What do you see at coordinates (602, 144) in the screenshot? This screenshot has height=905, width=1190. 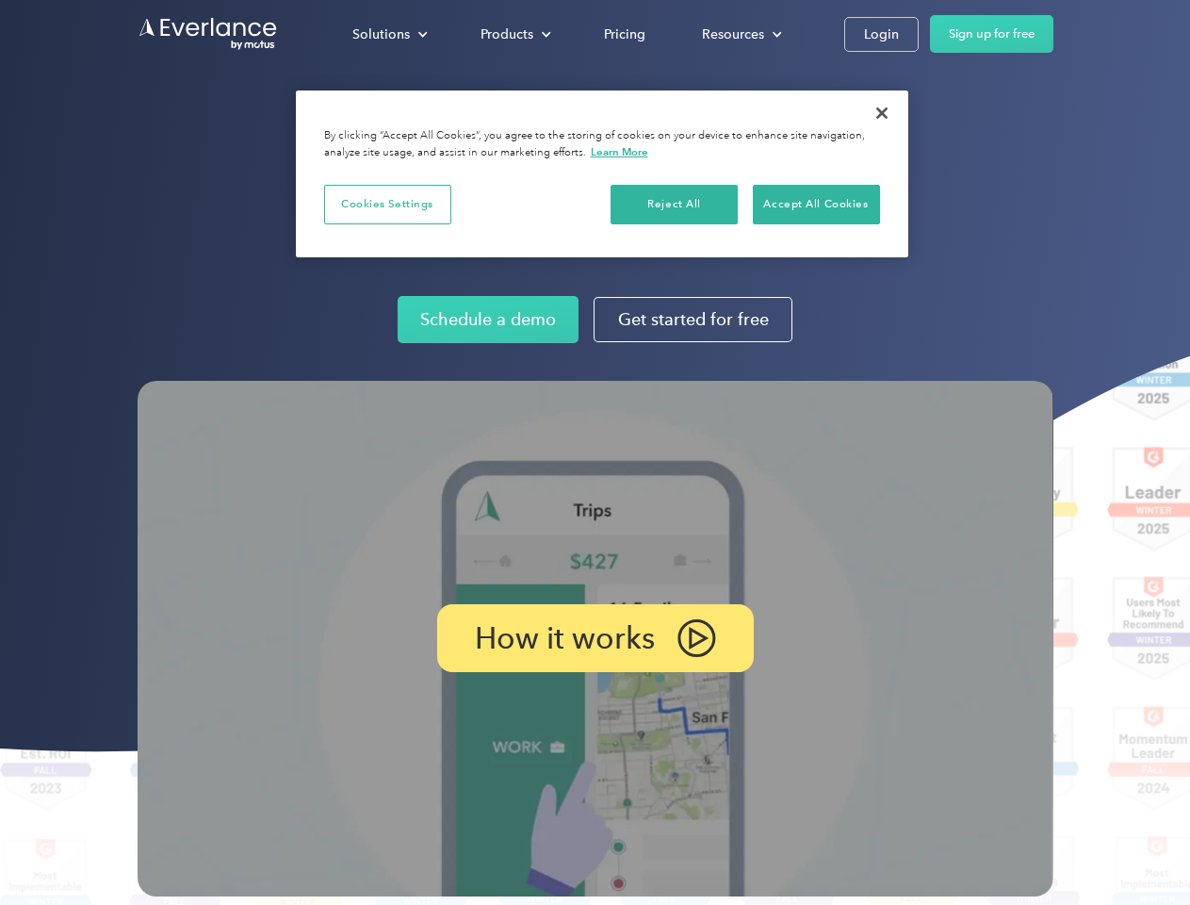 I see `div: By clicking “Accept All Cookies”, you agree to the storing of cookies on your device to enhance s...` at bounding box center [602, 144].